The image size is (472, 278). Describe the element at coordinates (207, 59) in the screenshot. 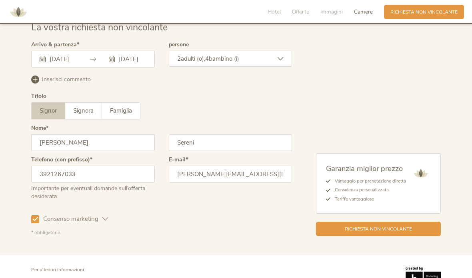

I see `span: 4` at that location.